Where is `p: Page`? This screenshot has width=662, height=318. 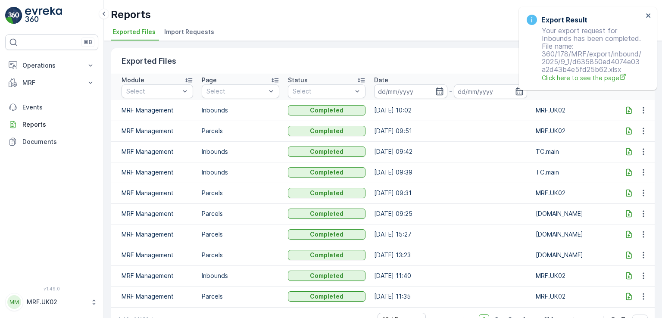 p: Page is located at coordinates (209, 80).